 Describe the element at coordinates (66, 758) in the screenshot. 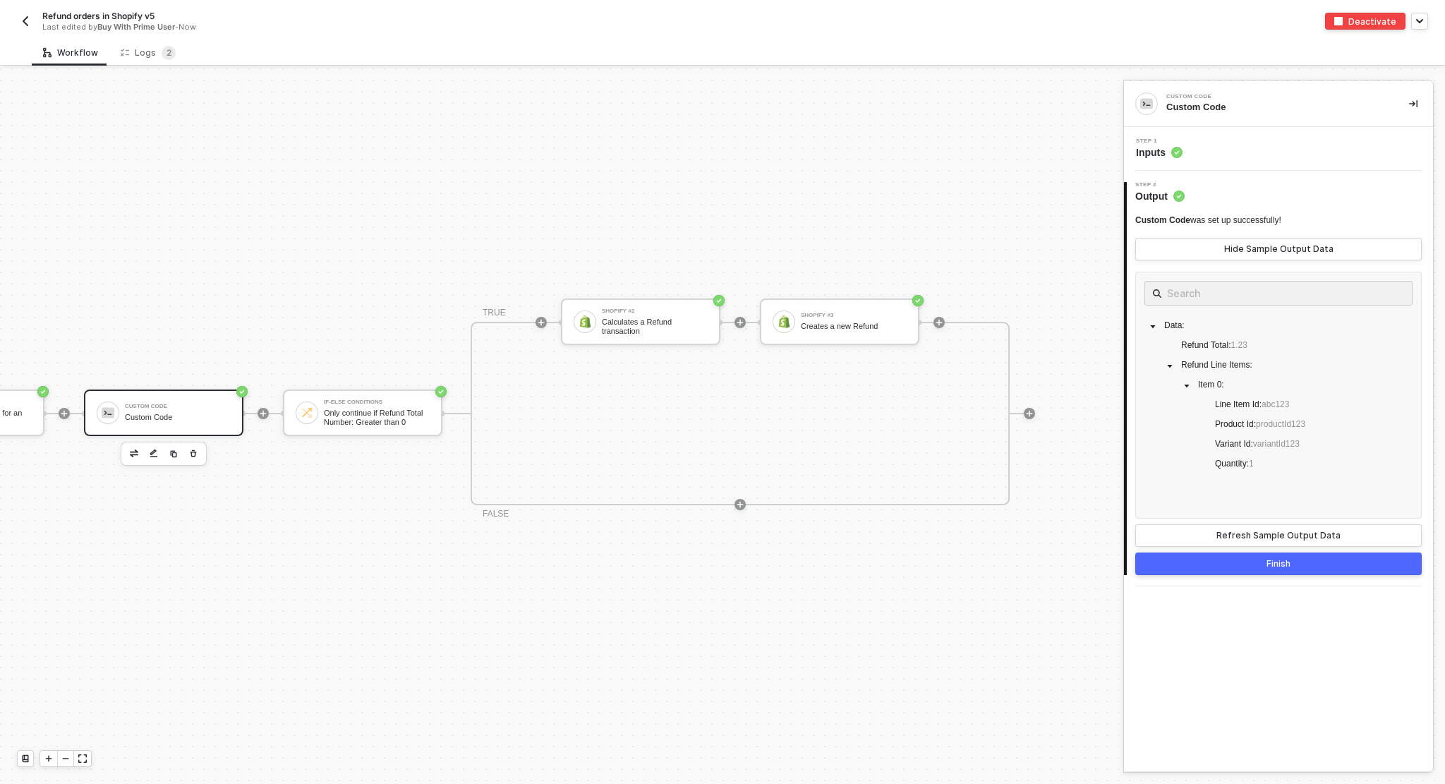

I see `span: icon-minus` at that location.